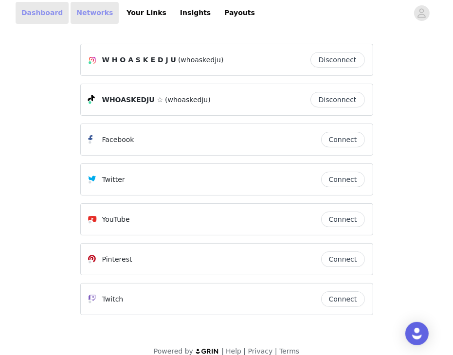 The height and width of the screenshot is (355, 453). I want to click on span: WHOASKEDJU ☆, so click(133, 100).